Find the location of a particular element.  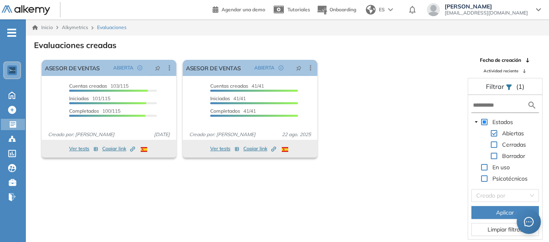

button: Aplicar is located at coordinates (505, 213).